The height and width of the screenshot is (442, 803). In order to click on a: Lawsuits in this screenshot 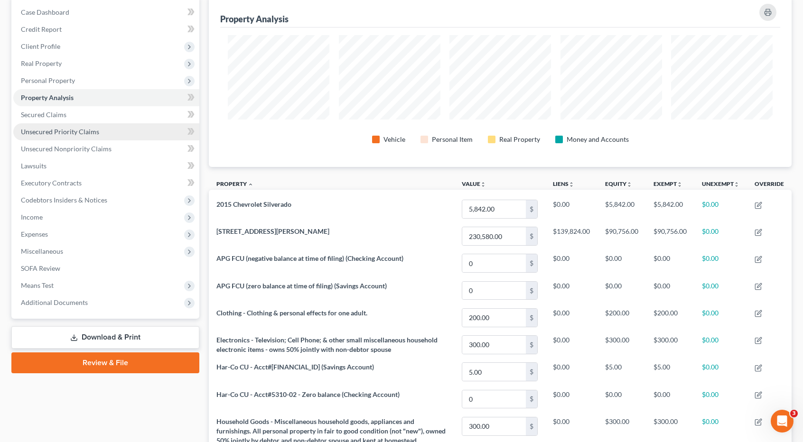, I will do `click(106, 166)`.